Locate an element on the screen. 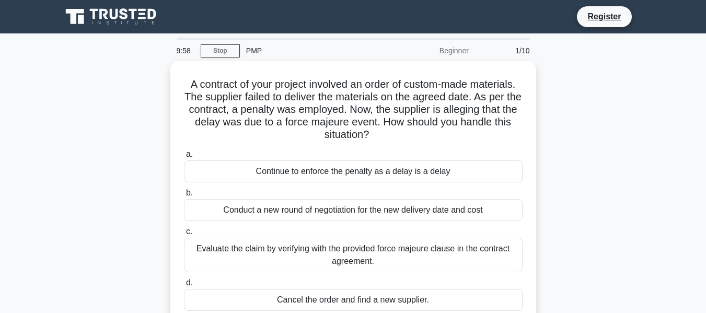 Image resolution: width=706 pixels, height=313 pixels. span: b. is located at coordinates (189, 192).